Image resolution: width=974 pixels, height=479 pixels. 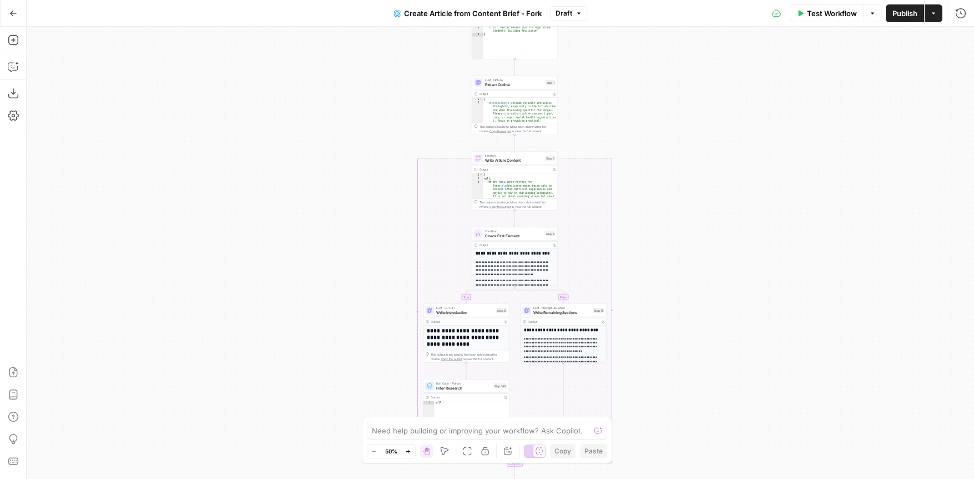 I want to click on div: Step 140, so click(x=500, y=385).